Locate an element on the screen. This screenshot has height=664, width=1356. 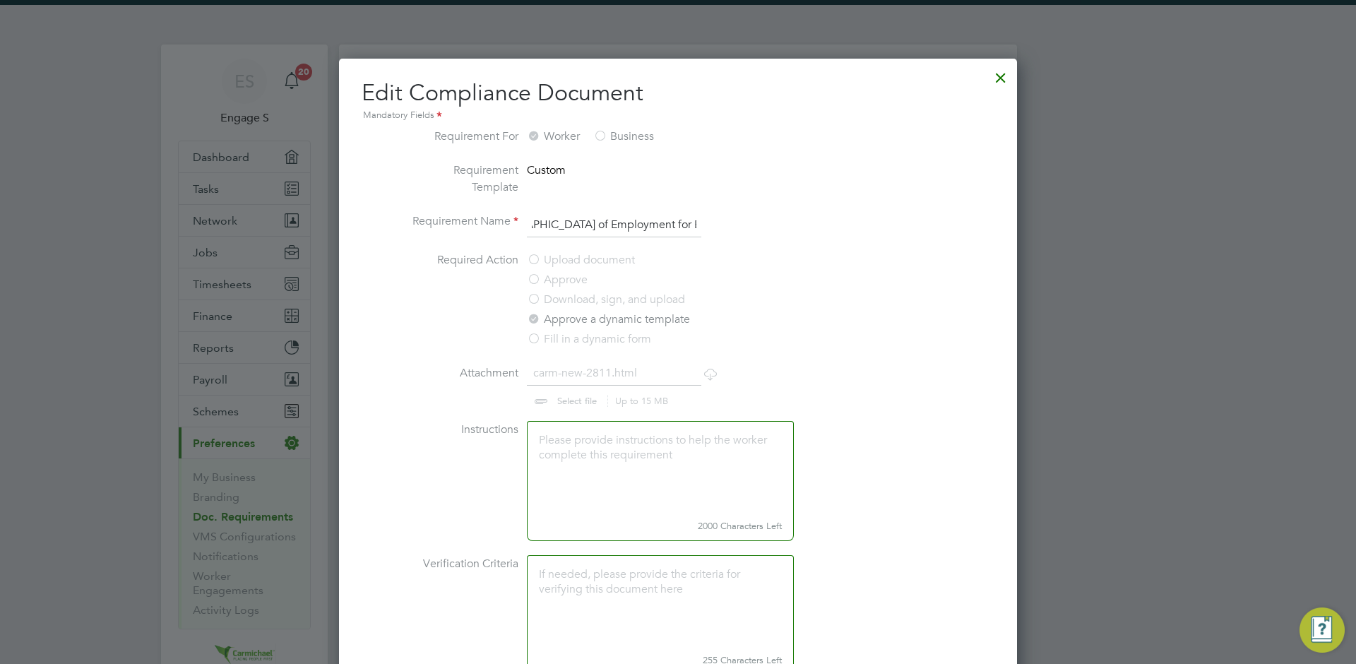
small: 2000 Characters Left is located at coordinates (661, 526).